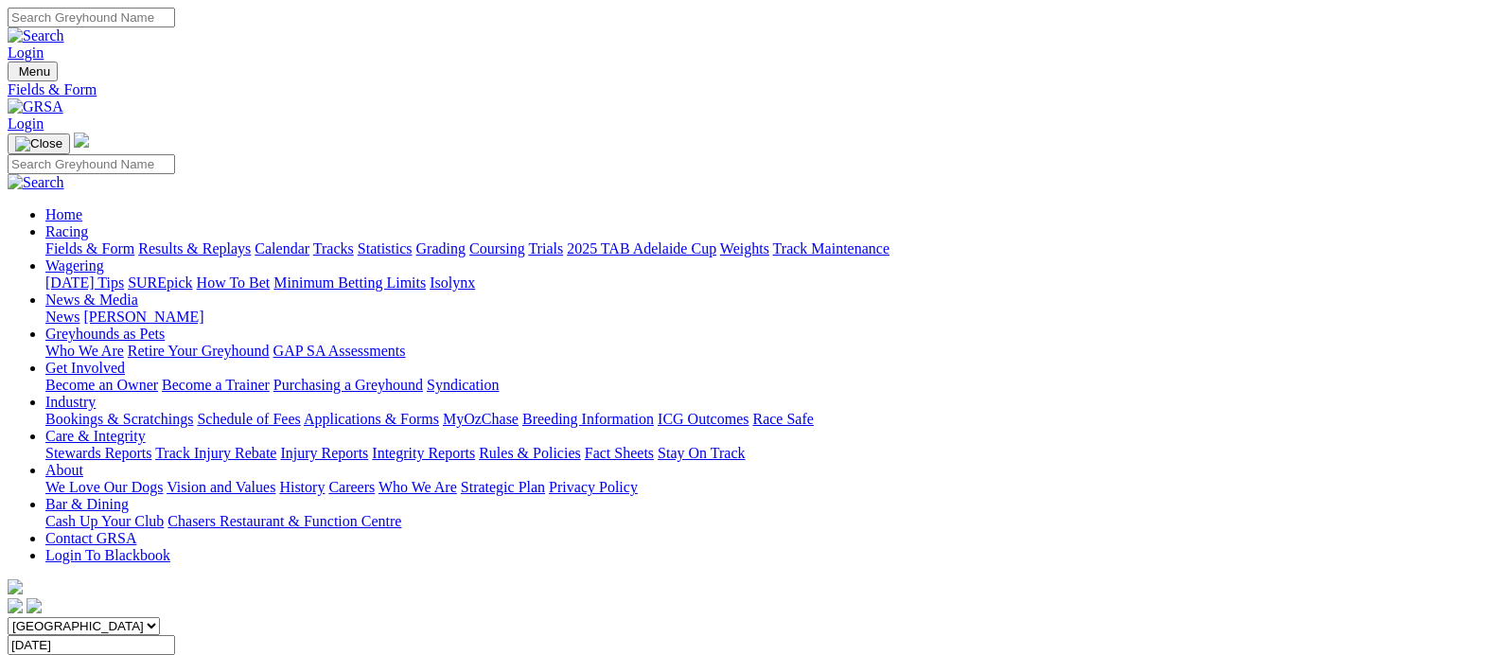  I want to click on a: 2025 TAB Adelaide Cup, so click(642, 248).